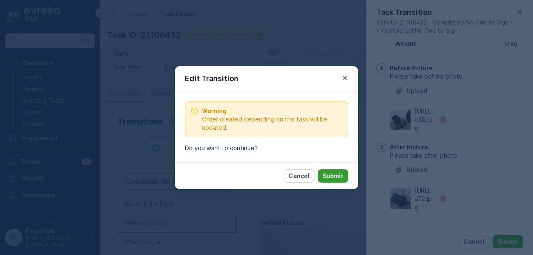 Image resolution: width=533 pixels, height=255 pixels. I want to click on p: Cancel, so click(299, 176).